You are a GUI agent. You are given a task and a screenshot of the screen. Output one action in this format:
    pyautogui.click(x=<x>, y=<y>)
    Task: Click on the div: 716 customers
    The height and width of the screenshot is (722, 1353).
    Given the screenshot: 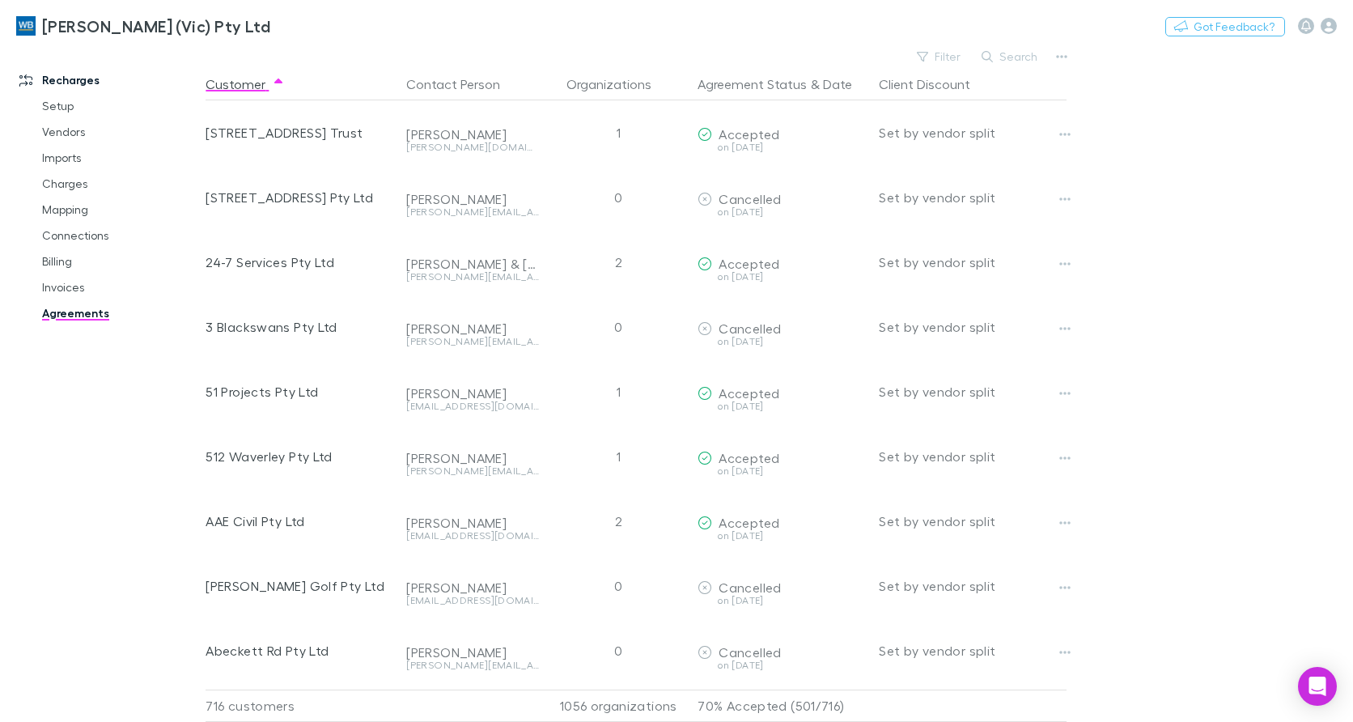 What is the action you would take?
    pyautogui.click(x=303, y=706)
    